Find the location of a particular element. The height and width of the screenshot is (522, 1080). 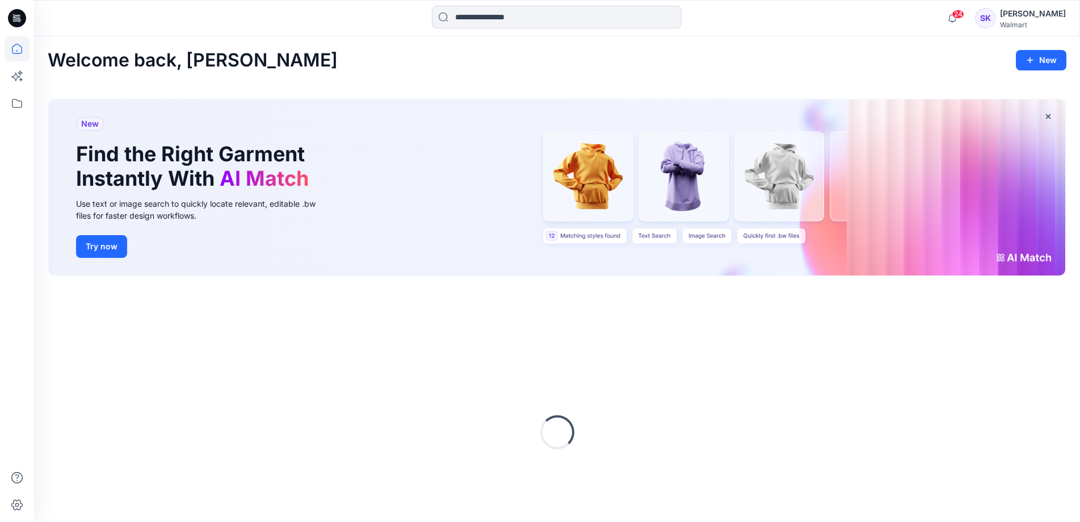

span: AI Match is located at coordinates (264, 178).